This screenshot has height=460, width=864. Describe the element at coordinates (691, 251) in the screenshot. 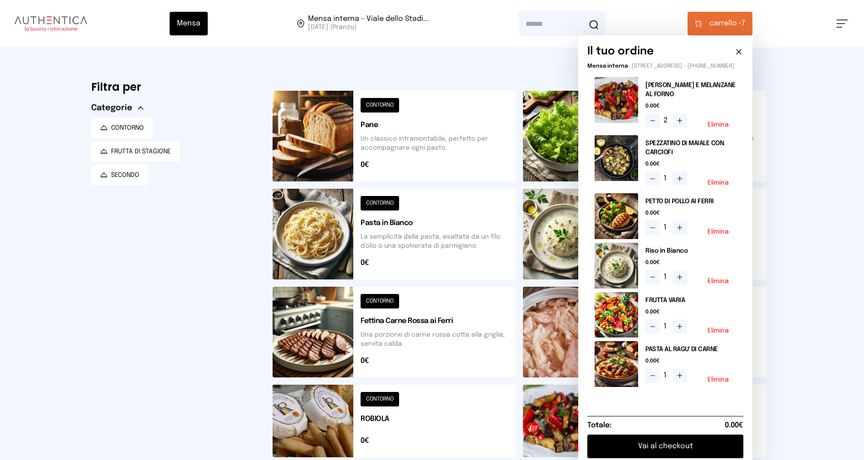

I see `h2: Riso in Bianco` at that location.